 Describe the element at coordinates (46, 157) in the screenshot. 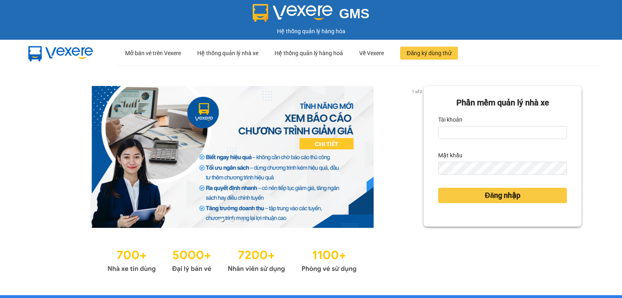

I see `button: previous slide / item` at that location.